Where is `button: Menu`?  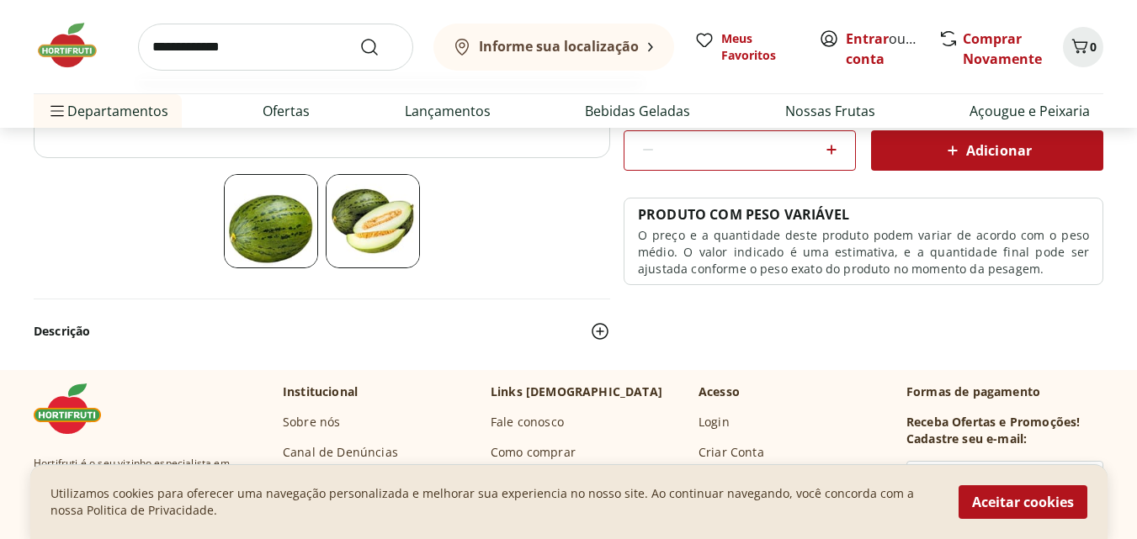 button: Menu is located at coordinates (57, 111).